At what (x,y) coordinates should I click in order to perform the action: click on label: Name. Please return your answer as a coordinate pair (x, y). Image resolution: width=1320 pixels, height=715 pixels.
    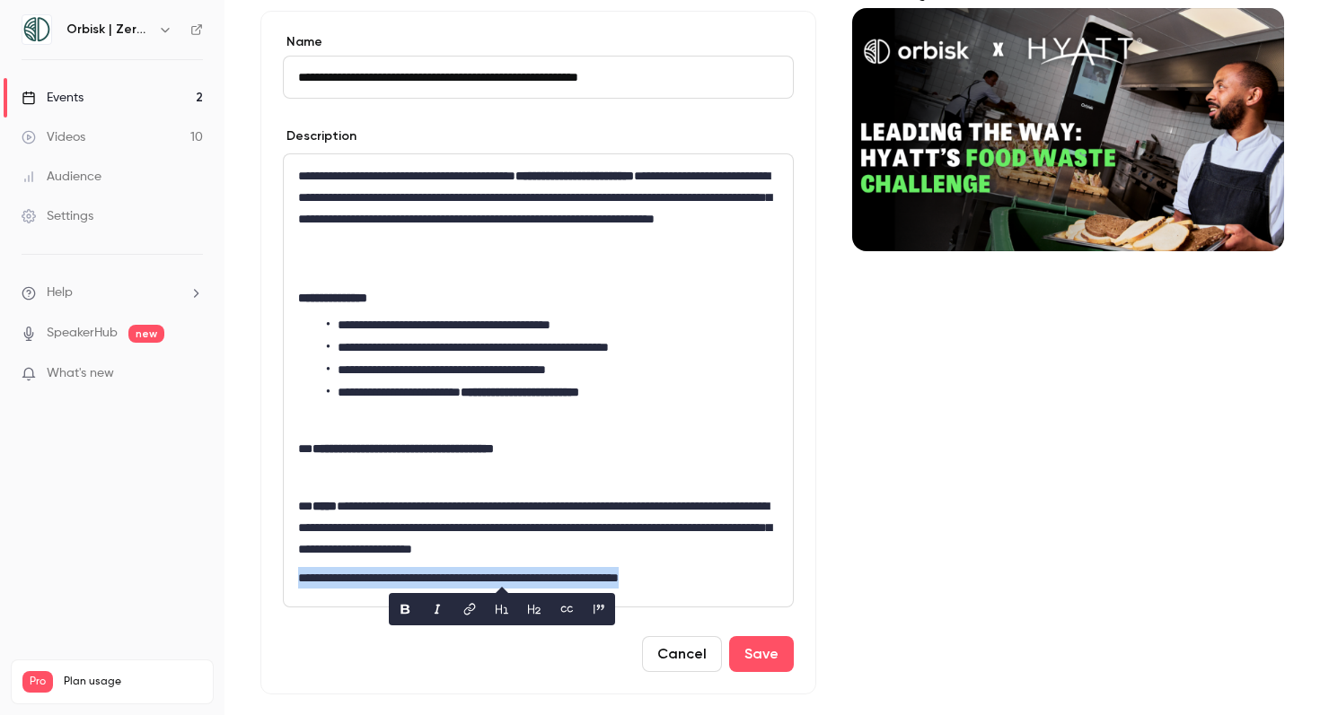
    Looking at the image, I should click on (538, 42).